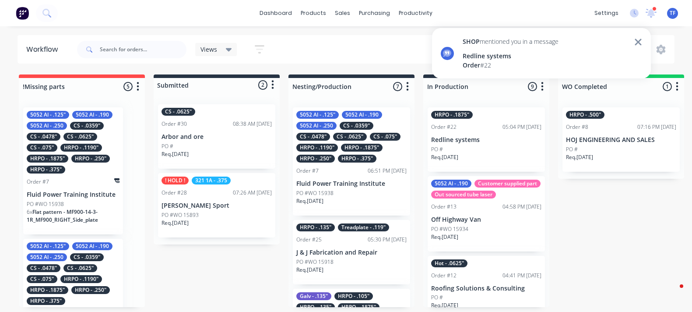 Image resolution: width=692 pixels, height=312 pixels. Describe the element at coordinates (510, 56) in the screenshot. I see `div: Redline systems` at that location.